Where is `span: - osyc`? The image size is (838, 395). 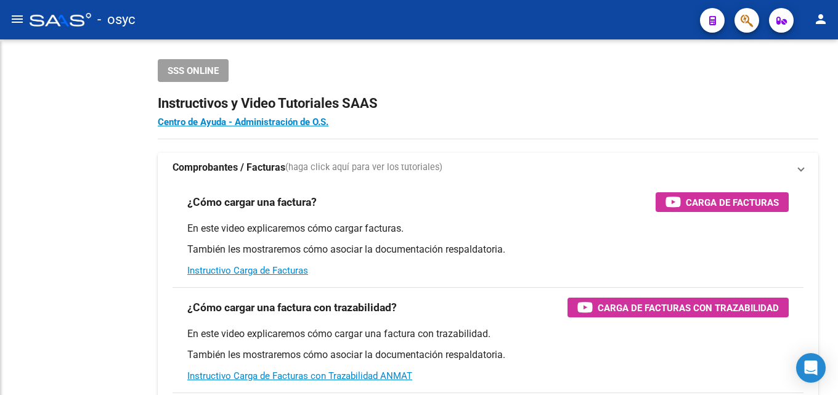
span: - osyc is located at coordinates (116, 20).